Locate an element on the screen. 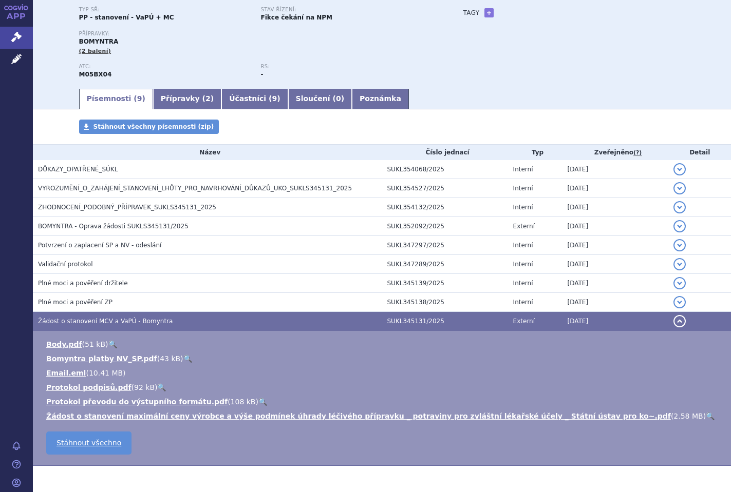 Image resolution: width=731 pixels, height=492 pixels. p: ATC: is located at coordinates (165, 67).